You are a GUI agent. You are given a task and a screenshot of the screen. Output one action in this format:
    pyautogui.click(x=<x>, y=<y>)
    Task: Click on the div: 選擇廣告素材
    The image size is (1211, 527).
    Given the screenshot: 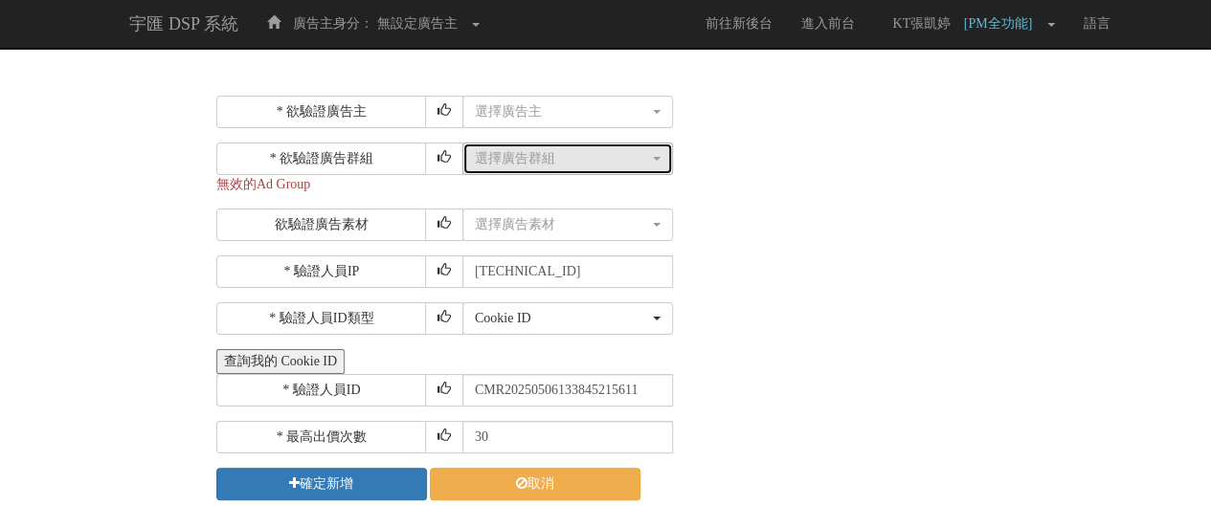 What is the action you would take?
    pyautogui.click(x=562, y=225)
    